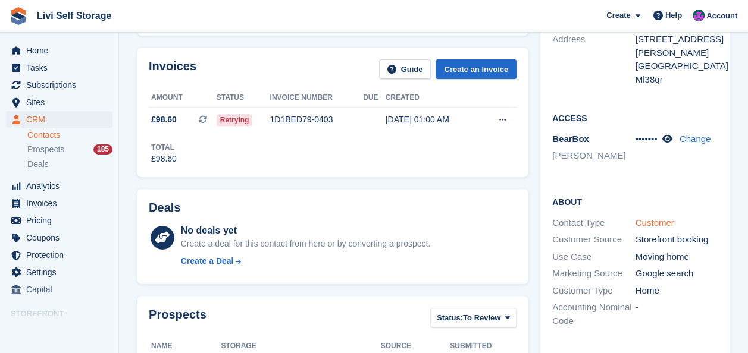 The width and height of the screenshot is (748, 353). Describe the element at coordinates (316, 98) in the screenshot. I see `th: Invoice number` at that location.